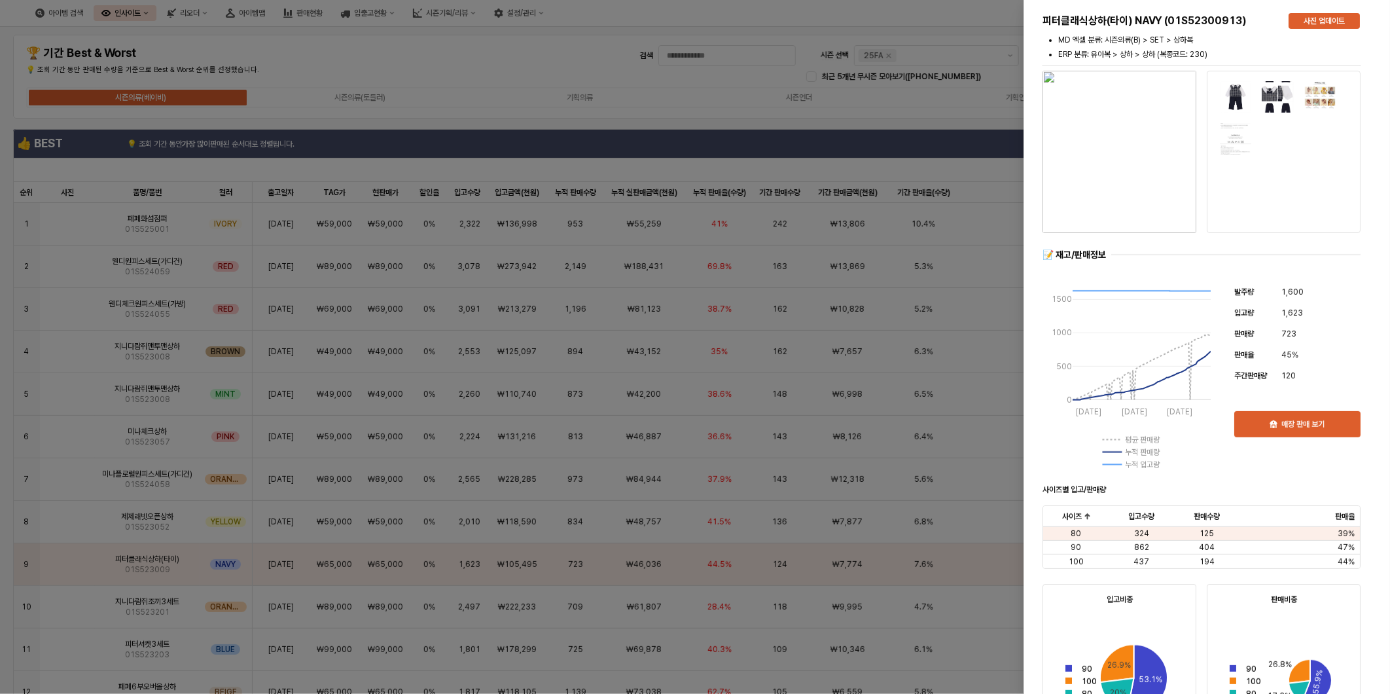  I want to click on p: 매장 판매 보기, so click(1303, 424).